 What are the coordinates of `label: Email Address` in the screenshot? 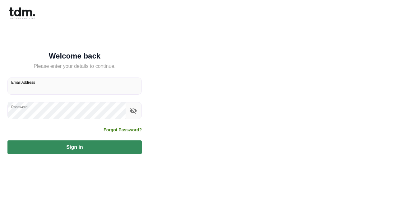 It's located at (23, 82).